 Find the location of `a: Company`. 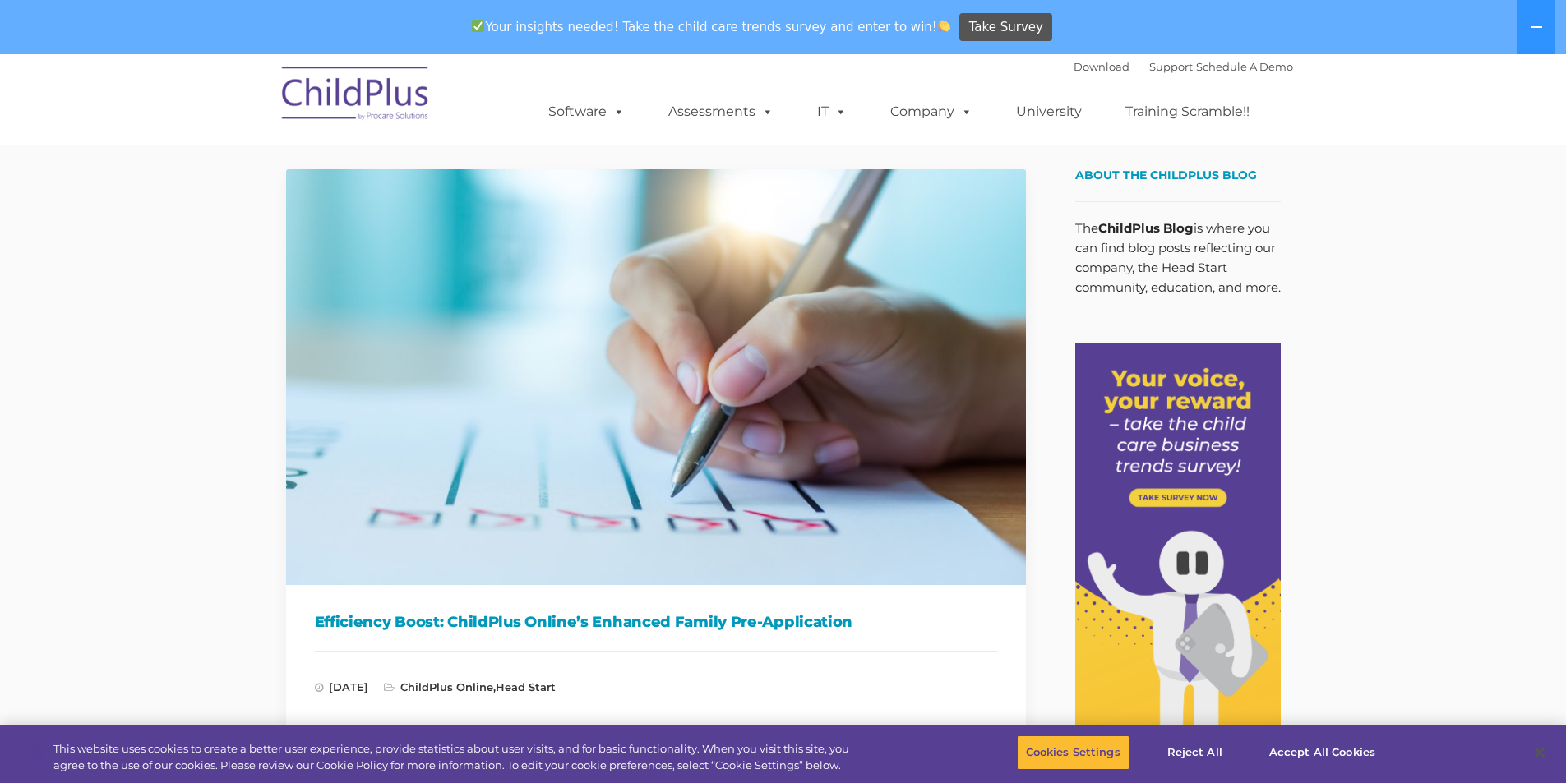

a: Company is located at coordinates (931, 112).